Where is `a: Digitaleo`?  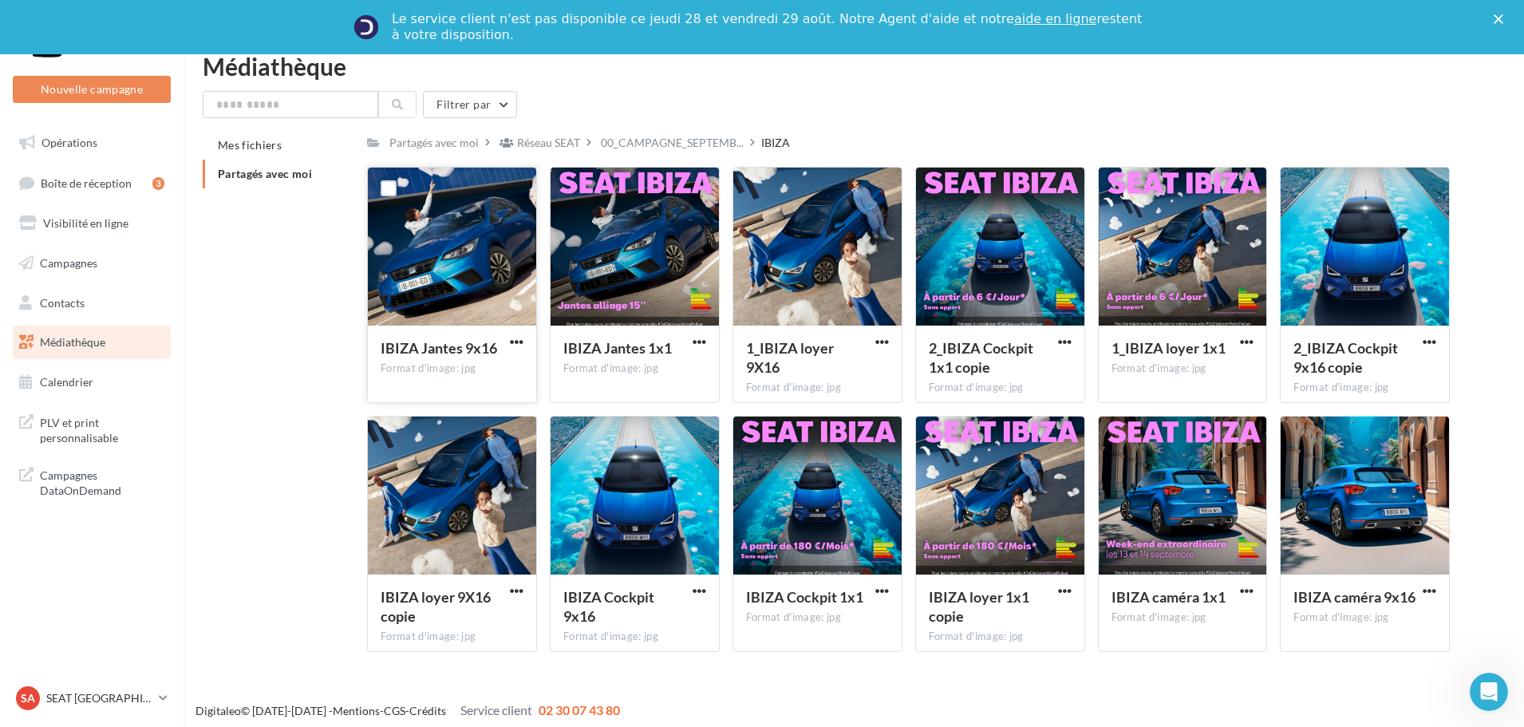
a: Digitaleo is located at coordinates (218, 710).